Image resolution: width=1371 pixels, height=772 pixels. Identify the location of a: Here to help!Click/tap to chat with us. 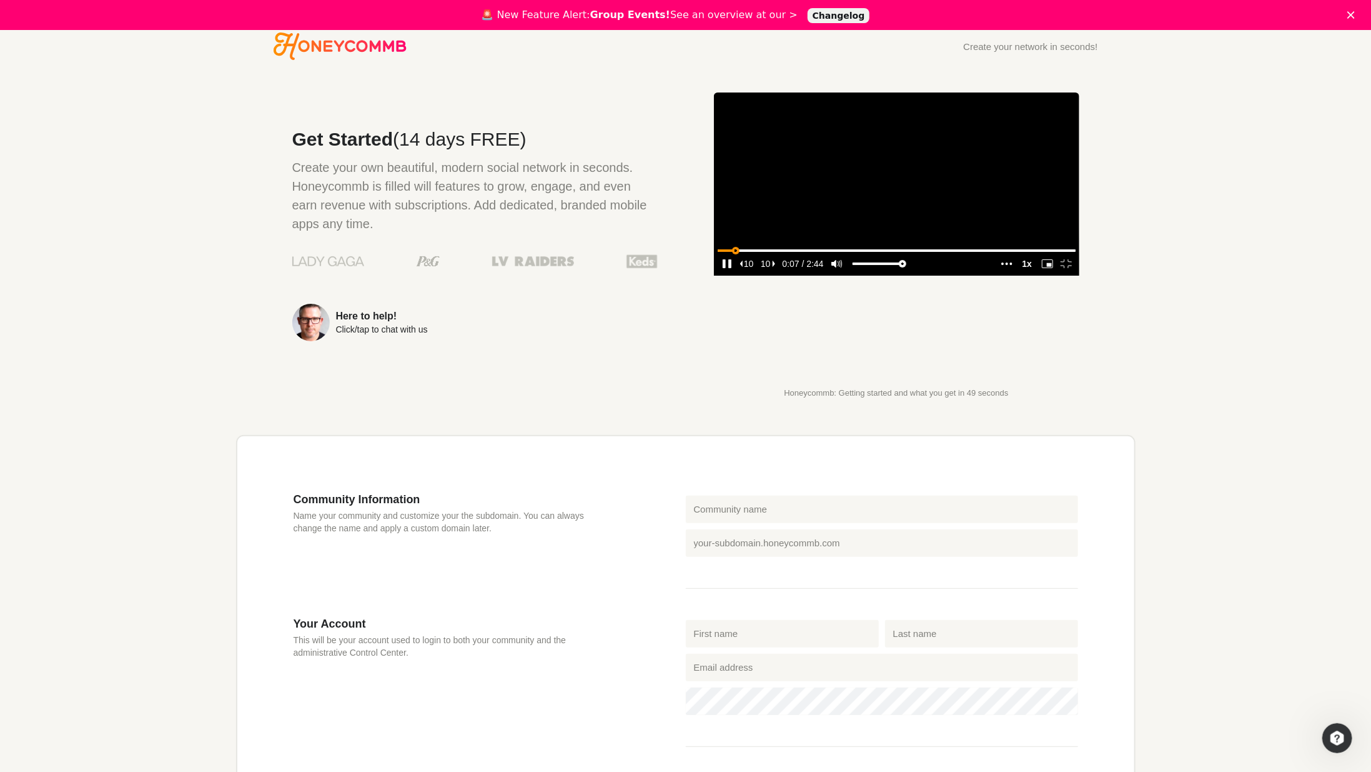
(475, 322).